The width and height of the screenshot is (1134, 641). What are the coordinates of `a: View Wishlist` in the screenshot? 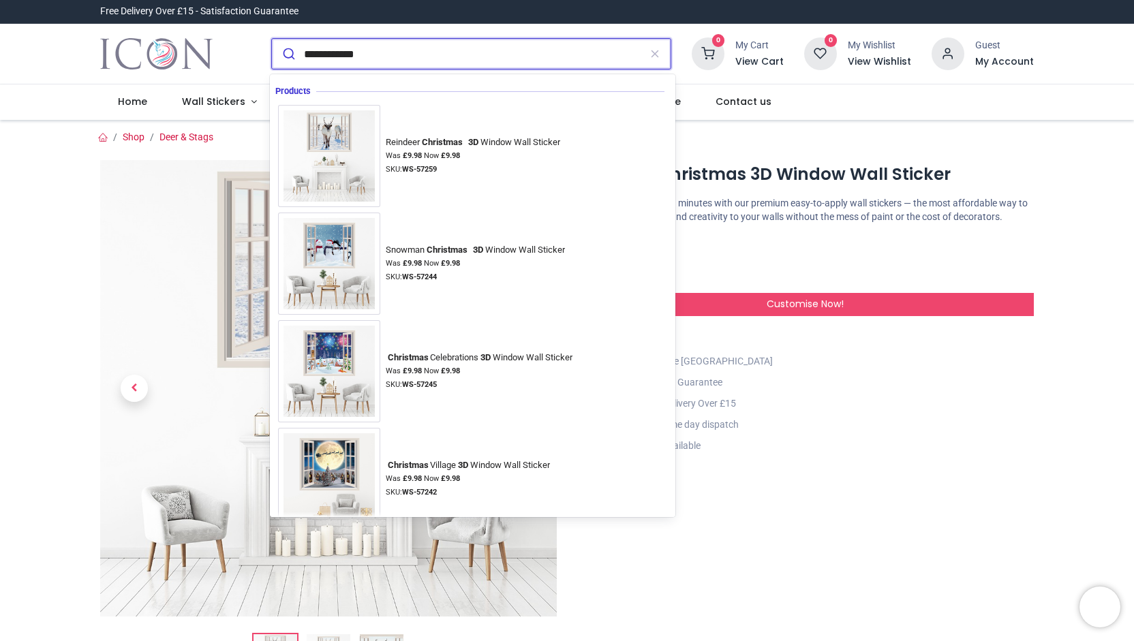 It's located at (879, 62).